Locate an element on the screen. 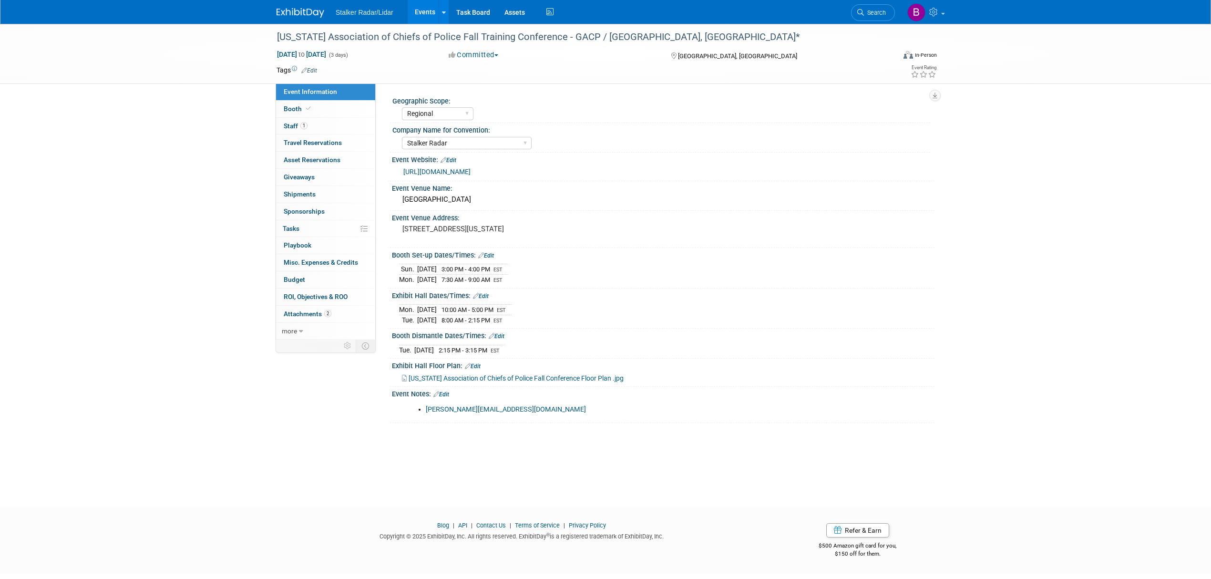  div: Event Venue Address: is located at coordinates (663, 216).